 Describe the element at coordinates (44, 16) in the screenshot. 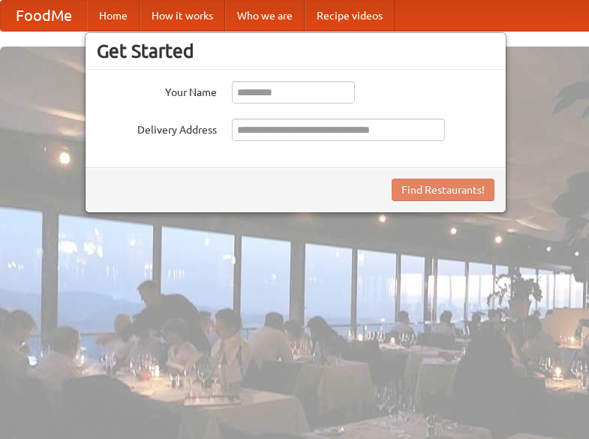

I see `a: FoodMe` at that location.